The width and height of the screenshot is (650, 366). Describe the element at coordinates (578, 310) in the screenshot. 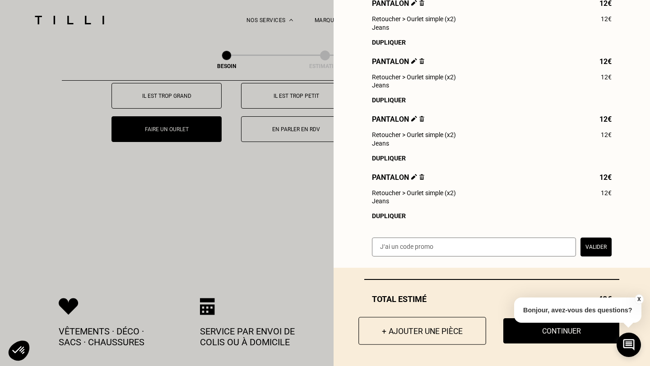

I see `p: Bonjour, avez-vous des questions?` at that location.